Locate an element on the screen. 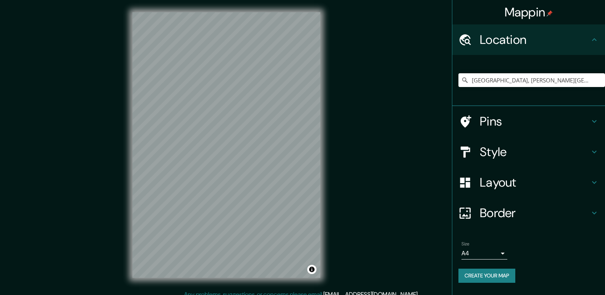 This screenshot has width=605, height=295. img: pin-icon.png is located at coordinates (550, 13).